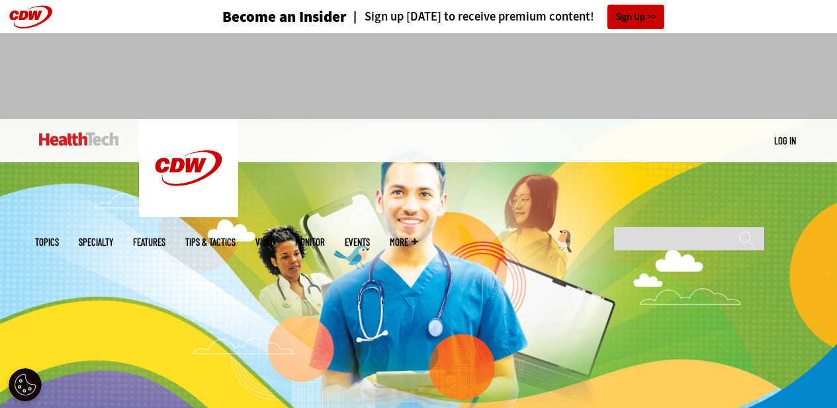 Image resolution: width=837 pixels, height=408 pixels. Describe the element at coordinates (785, 140) in the screenshot. I see `div: User menu` at that location.